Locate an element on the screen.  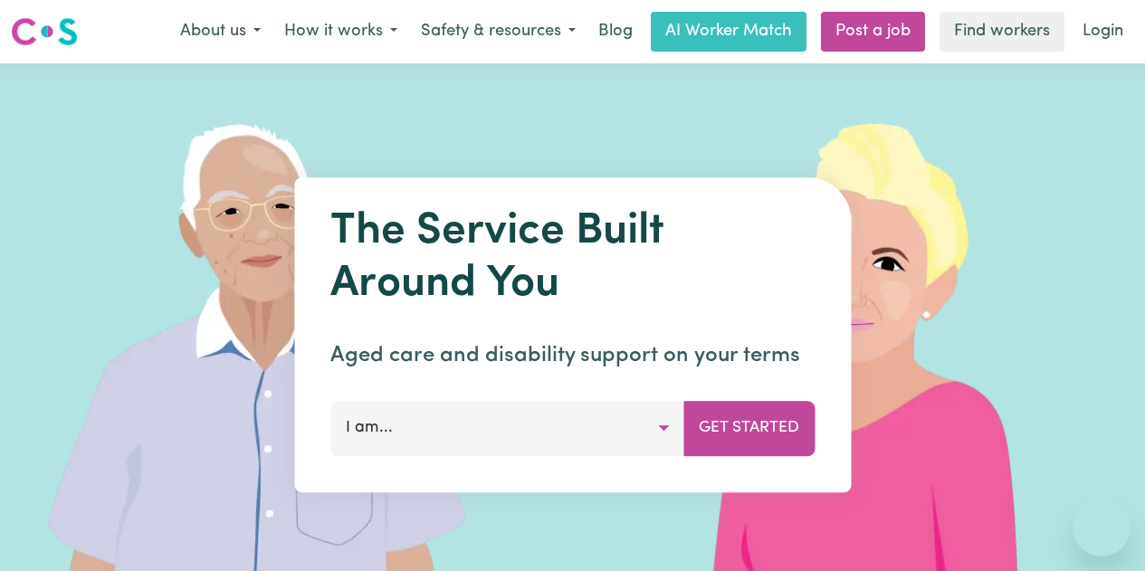
h1: The Service Built Around You is located at coordinates (572, 258).